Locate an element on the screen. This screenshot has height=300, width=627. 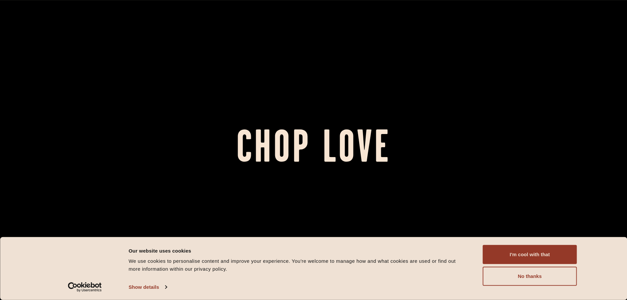
button: No thanks is located at coordinates (530, 276).